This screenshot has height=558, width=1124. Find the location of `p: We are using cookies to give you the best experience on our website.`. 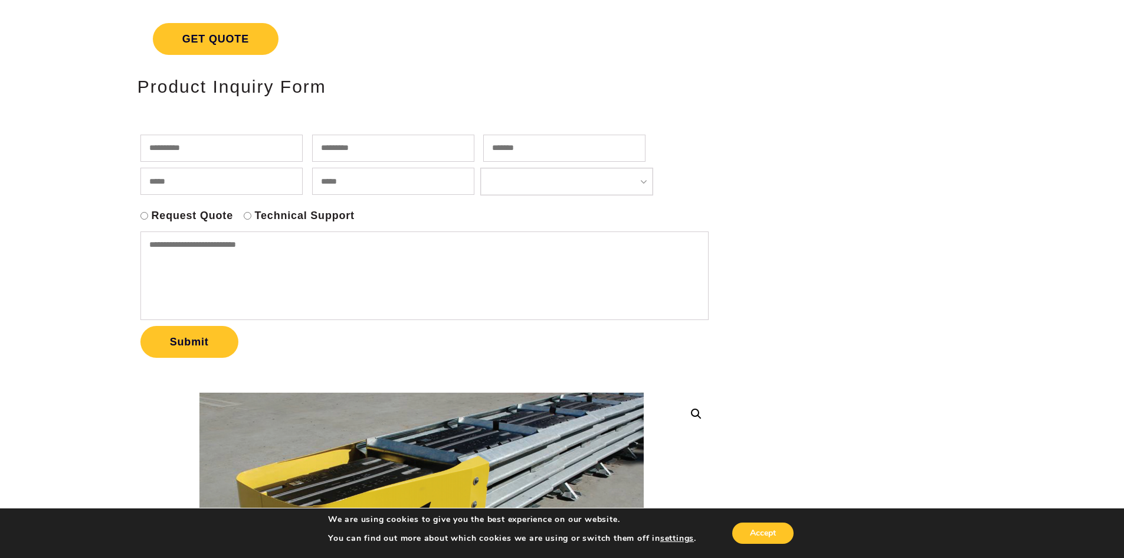

p: We are using cookies to give you the best experience on our website. is located at coordinates (512, 519).